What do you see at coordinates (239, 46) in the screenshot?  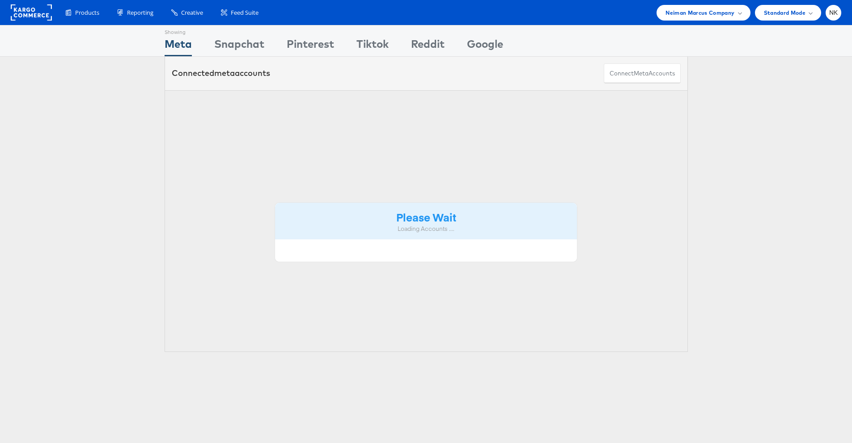 I see `div: Snapchat` at bounding box center [239, 46].